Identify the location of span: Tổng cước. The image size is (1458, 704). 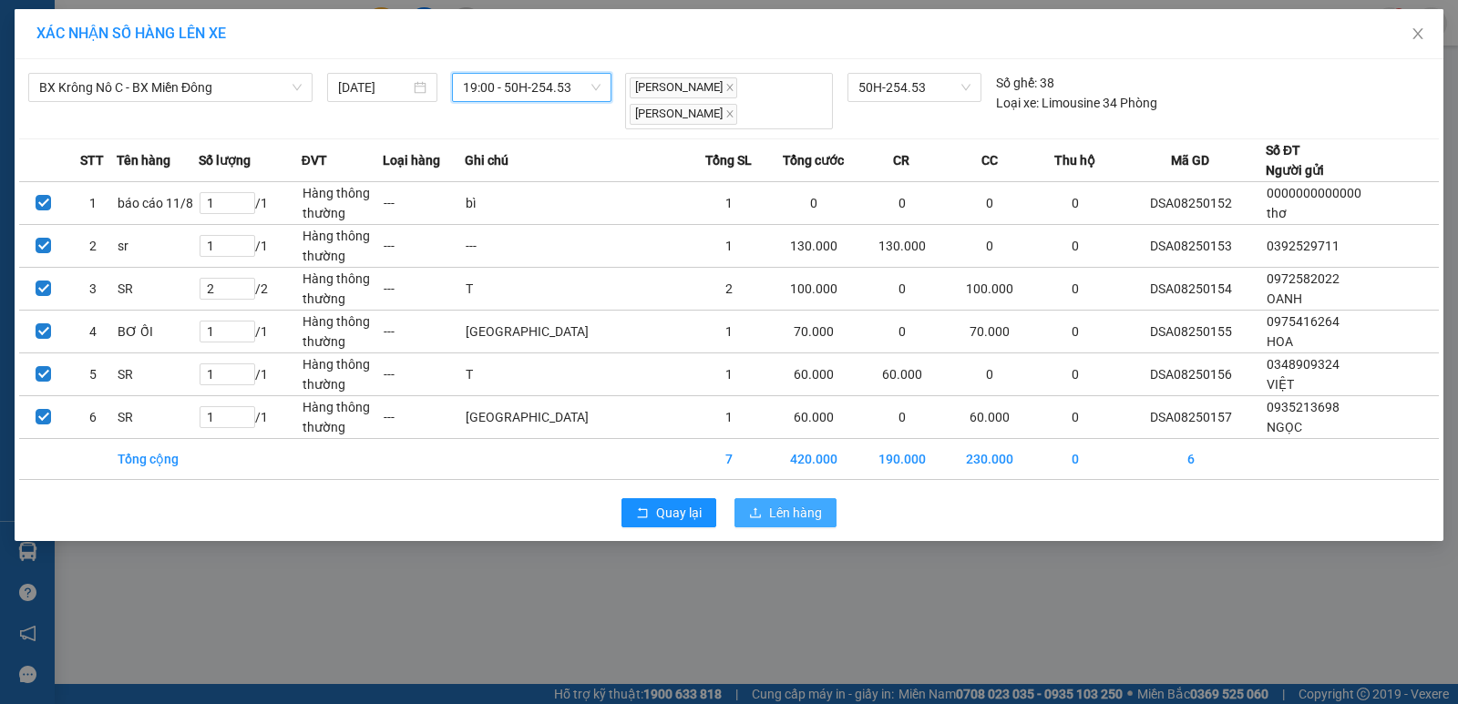
(813, 160).